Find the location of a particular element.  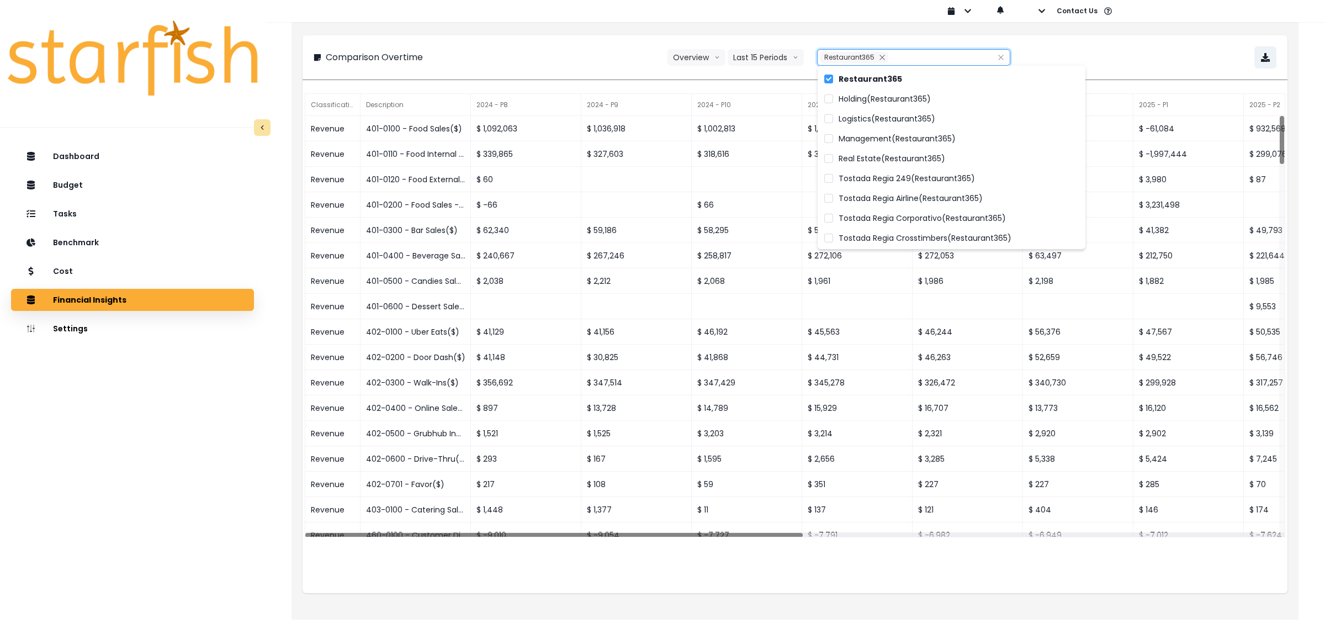

div: $ 59,186 is located at coordinates (636, 230).